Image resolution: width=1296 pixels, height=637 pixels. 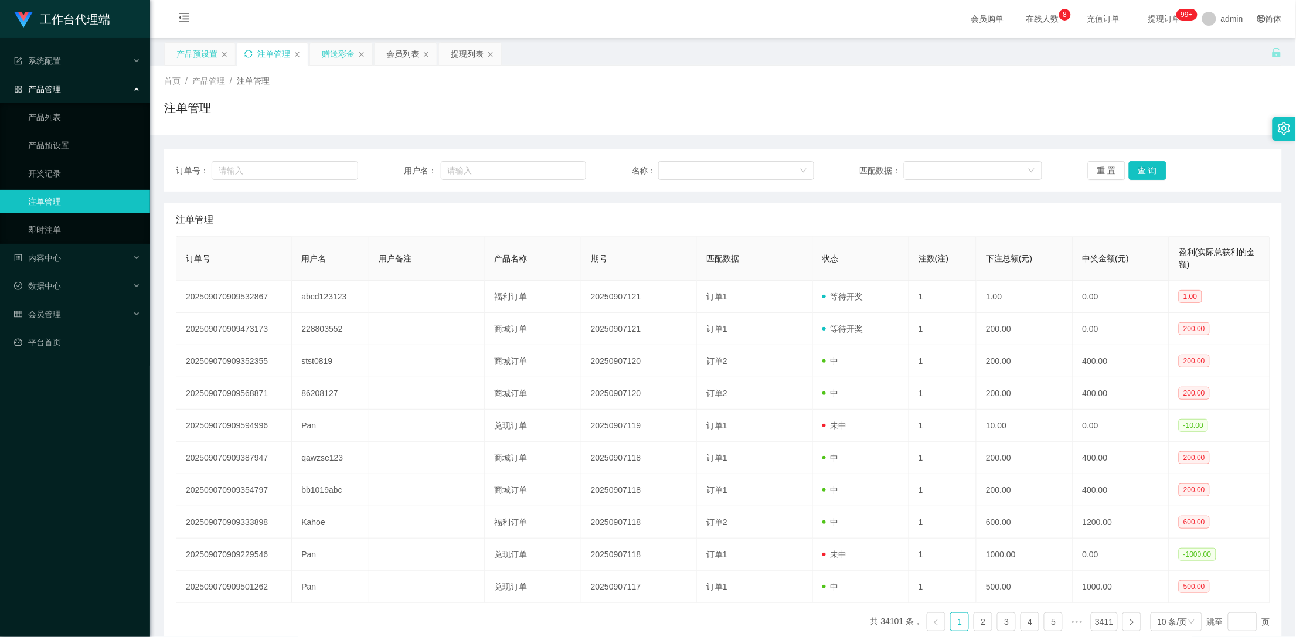 I want to click on li: 上一页, so click(x=936, y=622).